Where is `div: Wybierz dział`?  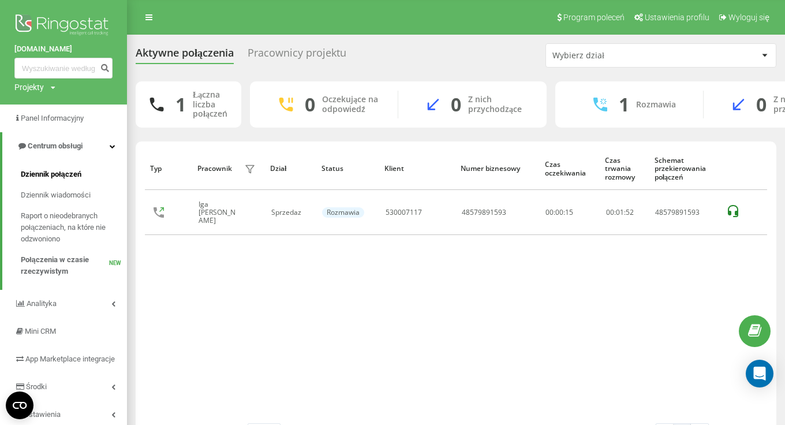
div: Wybierz dział is located at coordinates (621, 55).